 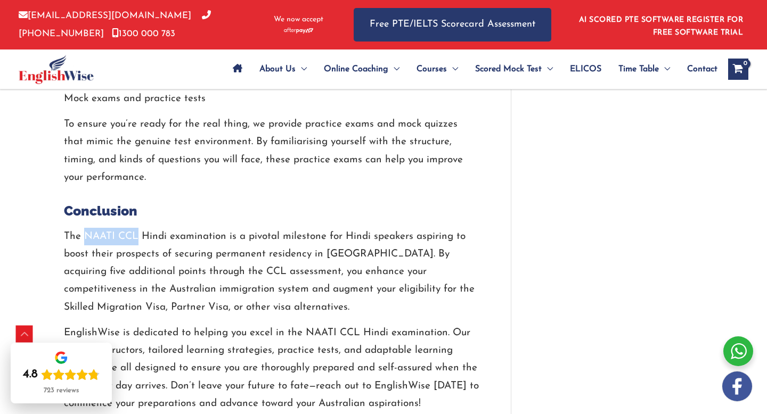 What do you see at coordinates (431, 69) in the screenshot?
I see `span: Courses` at bounding box center [431, 69].